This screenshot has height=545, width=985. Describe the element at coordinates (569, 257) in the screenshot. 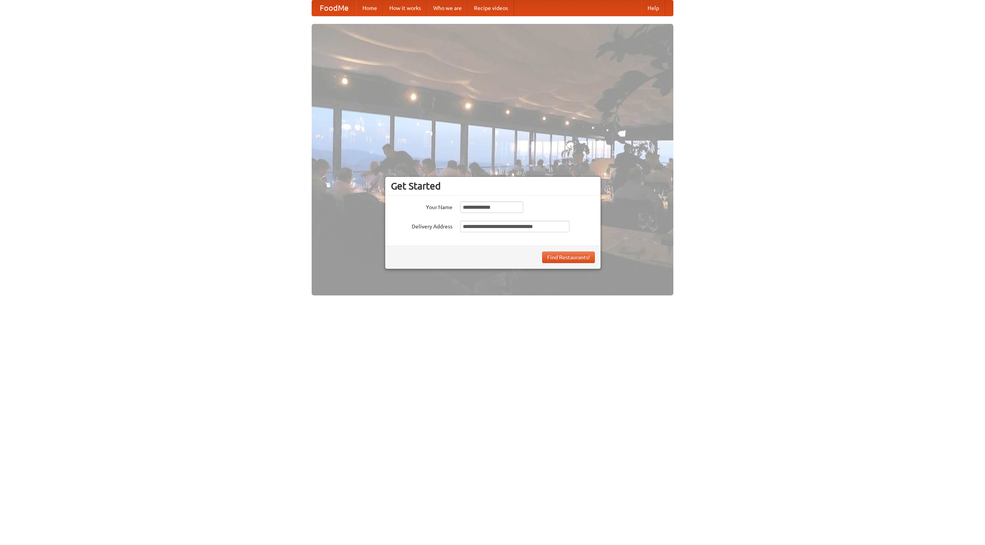

I see `button: Find Restaurants!` at that location.